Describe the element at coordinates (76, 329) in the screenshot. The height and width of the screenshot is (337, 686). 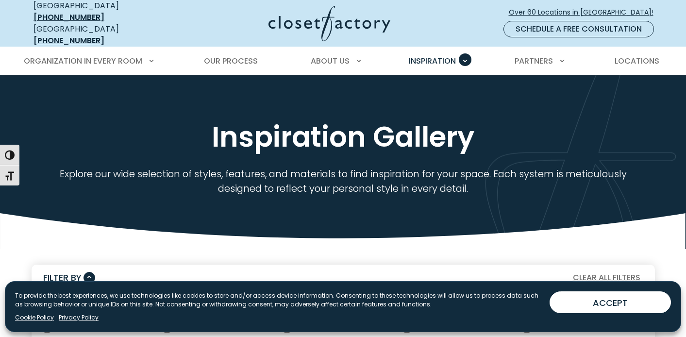
I see `label: Wall Units` at that location.